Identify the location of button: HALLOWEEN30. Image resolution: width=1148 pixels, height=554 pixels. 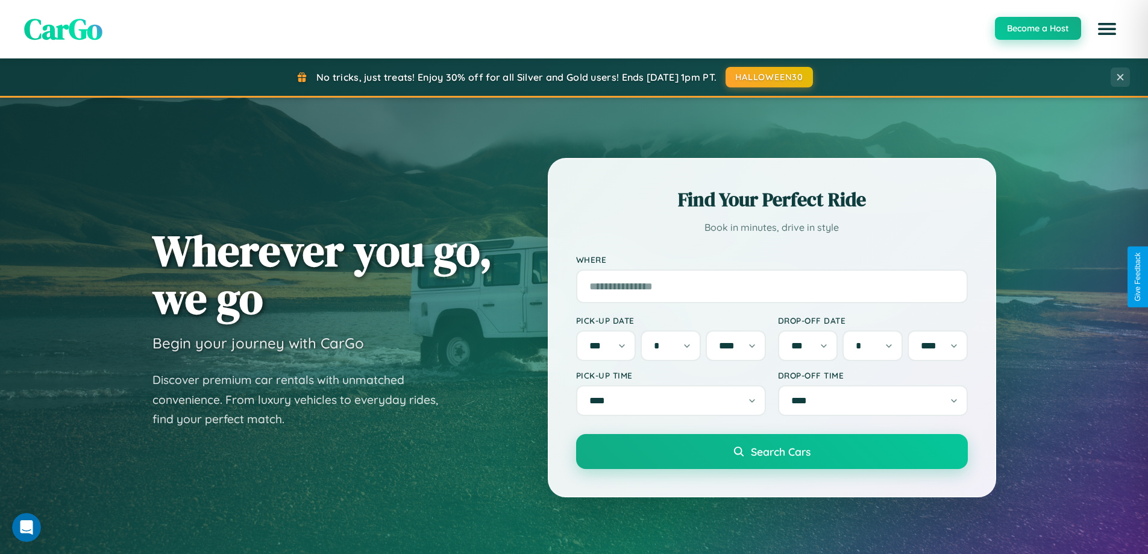
(769, 77).